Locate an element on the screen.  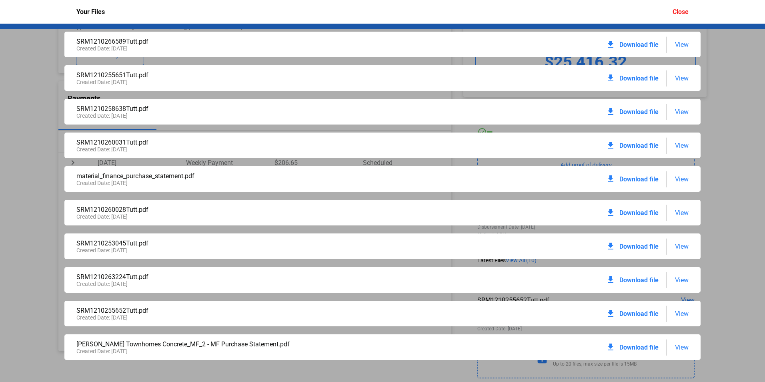
div: Close is located at coordinates (681, 12).